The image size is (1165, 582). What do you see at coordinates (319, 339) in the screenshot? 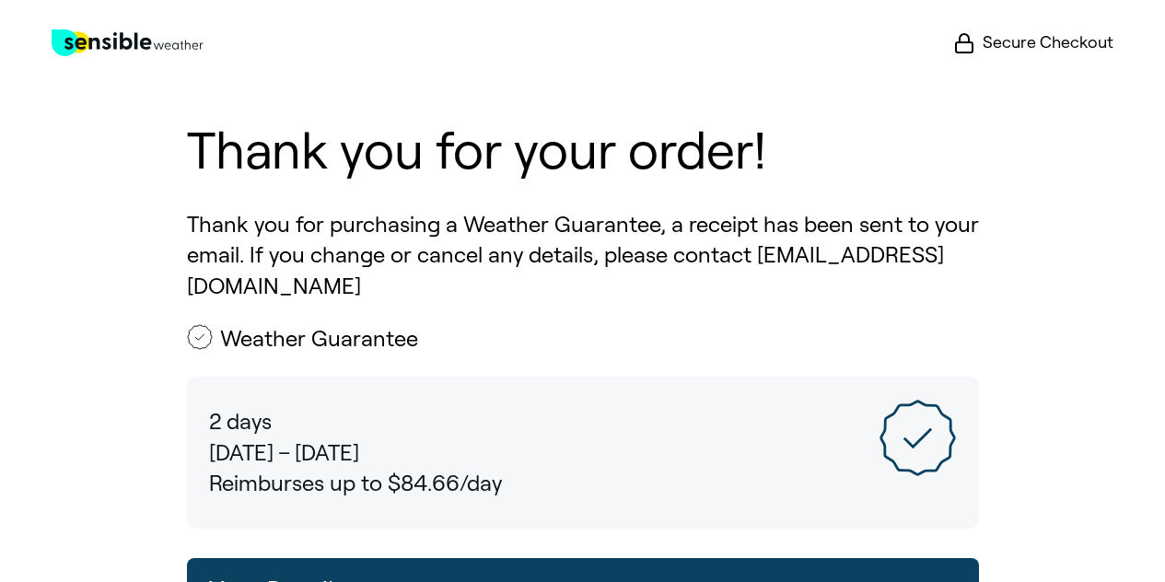
I see `h2: Weather Guarantee` at bounding box center [319, 339].